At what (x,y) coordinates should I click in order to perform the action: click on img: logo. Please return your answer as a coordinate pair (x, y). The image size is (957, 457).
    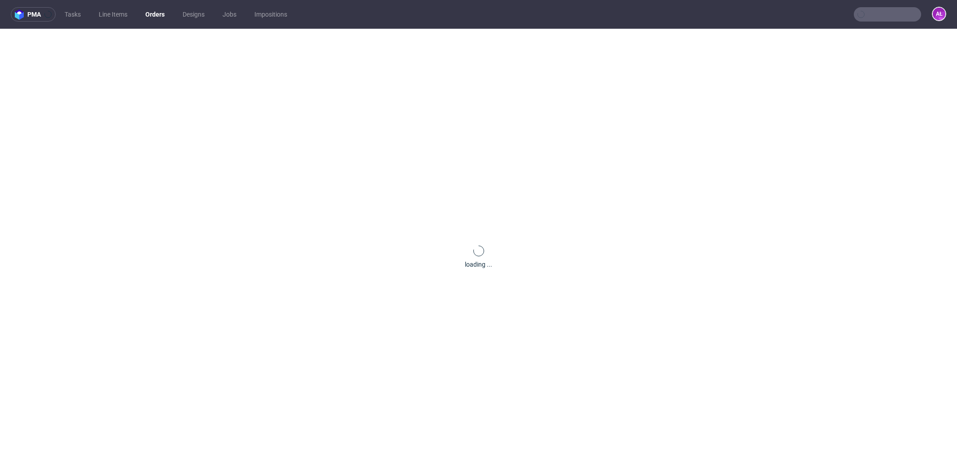
    Looking at the image, I should click on (21, 14).